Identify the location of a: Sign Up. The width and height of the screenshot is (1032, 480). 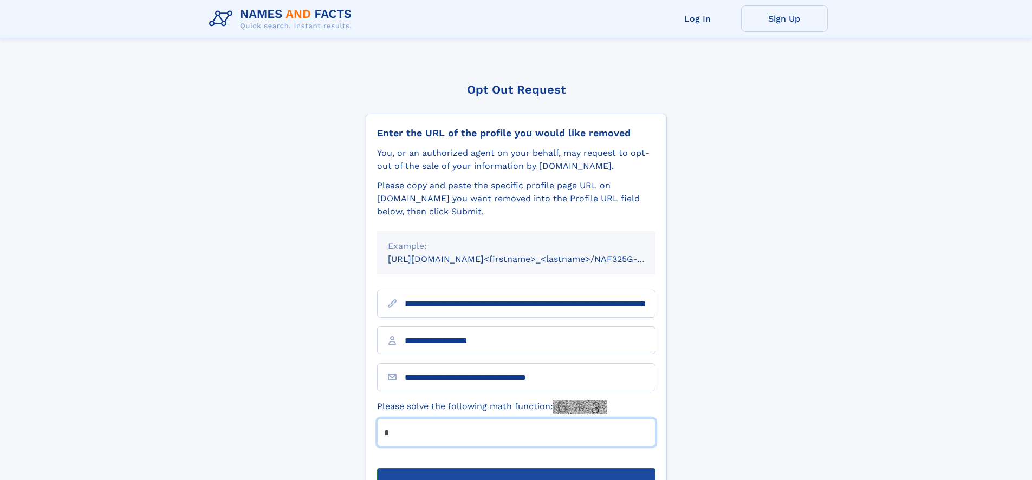
(784, 18).